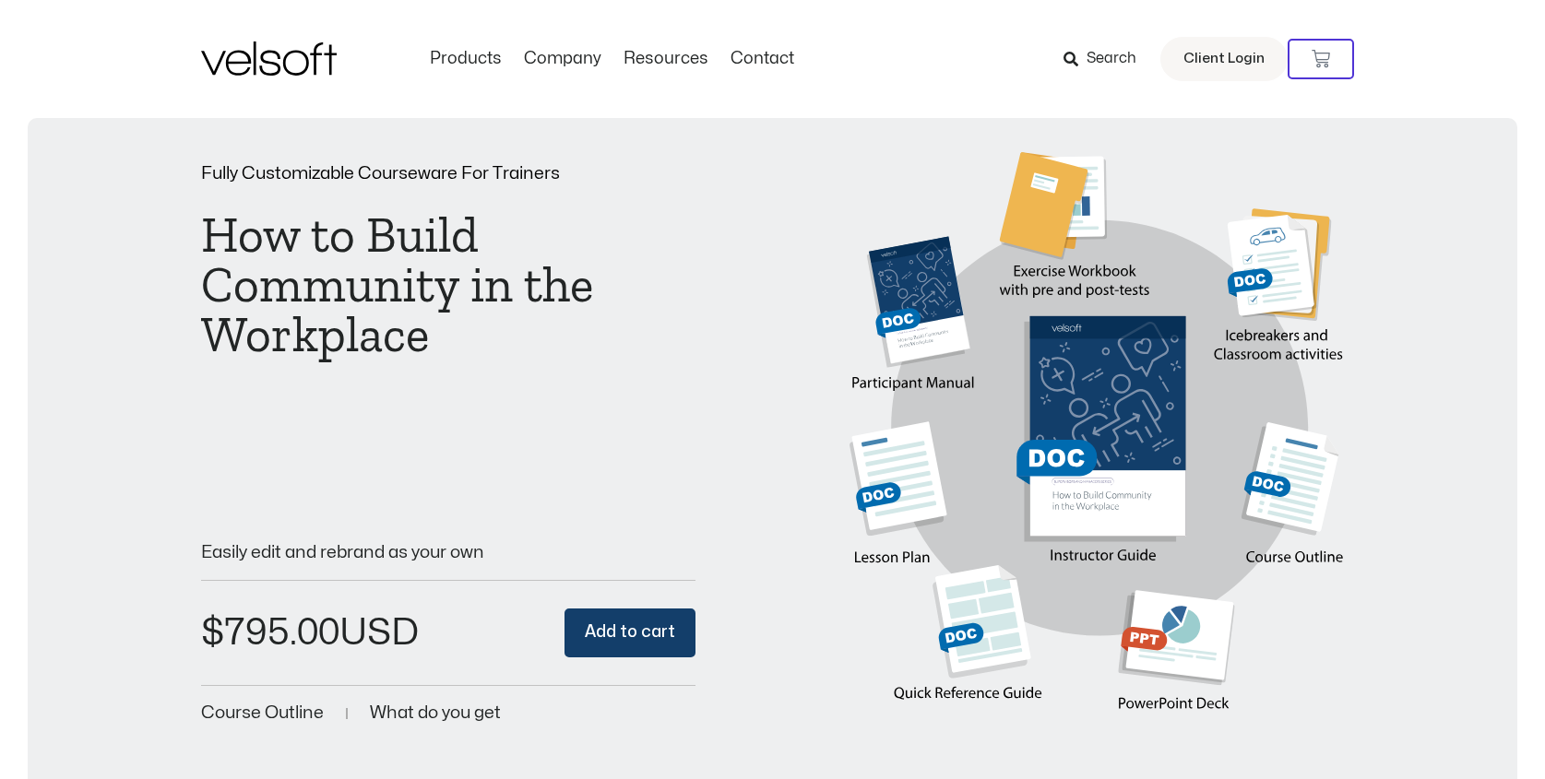  What do you see at coordinates (612, 59) in the screenshot?
I see `nav: Menu` at bounding box center [612, 59].